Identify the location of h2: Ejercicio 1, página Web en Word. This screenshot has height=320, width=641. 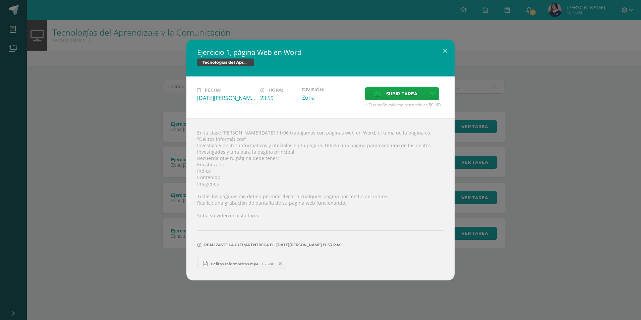
(321, 52).